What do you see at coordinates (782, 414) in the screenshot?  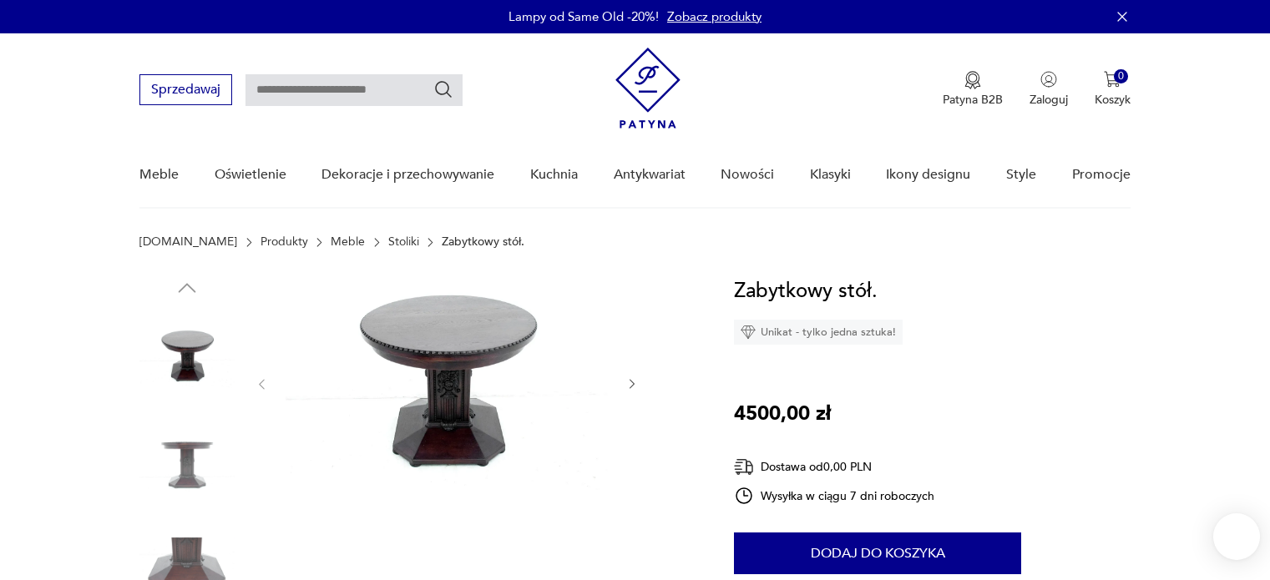 I see `p: 4500,00 zł` at bounding box center [782, 414].